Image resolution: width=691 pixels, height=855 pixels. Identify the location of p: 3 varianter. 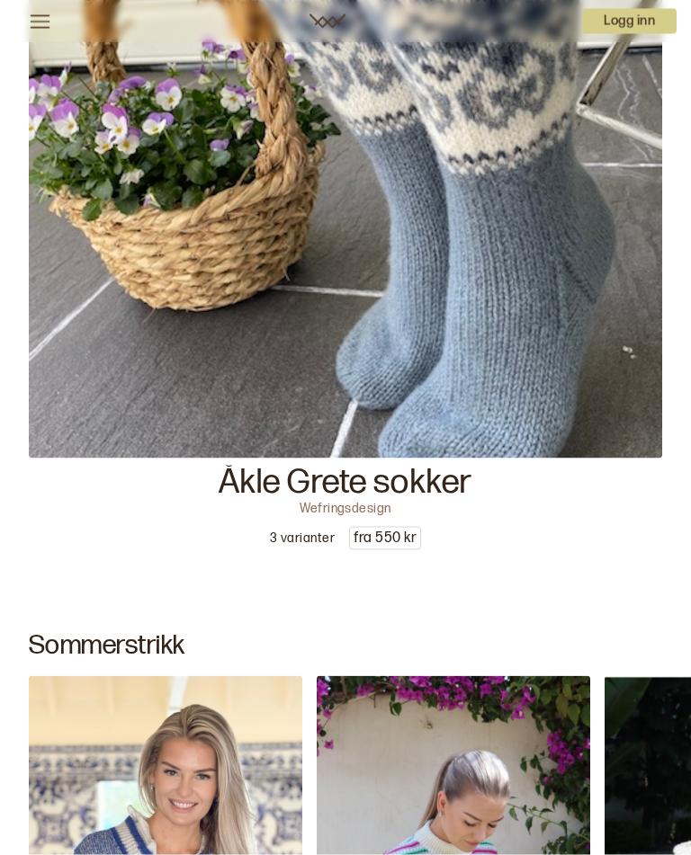
(302, 539).